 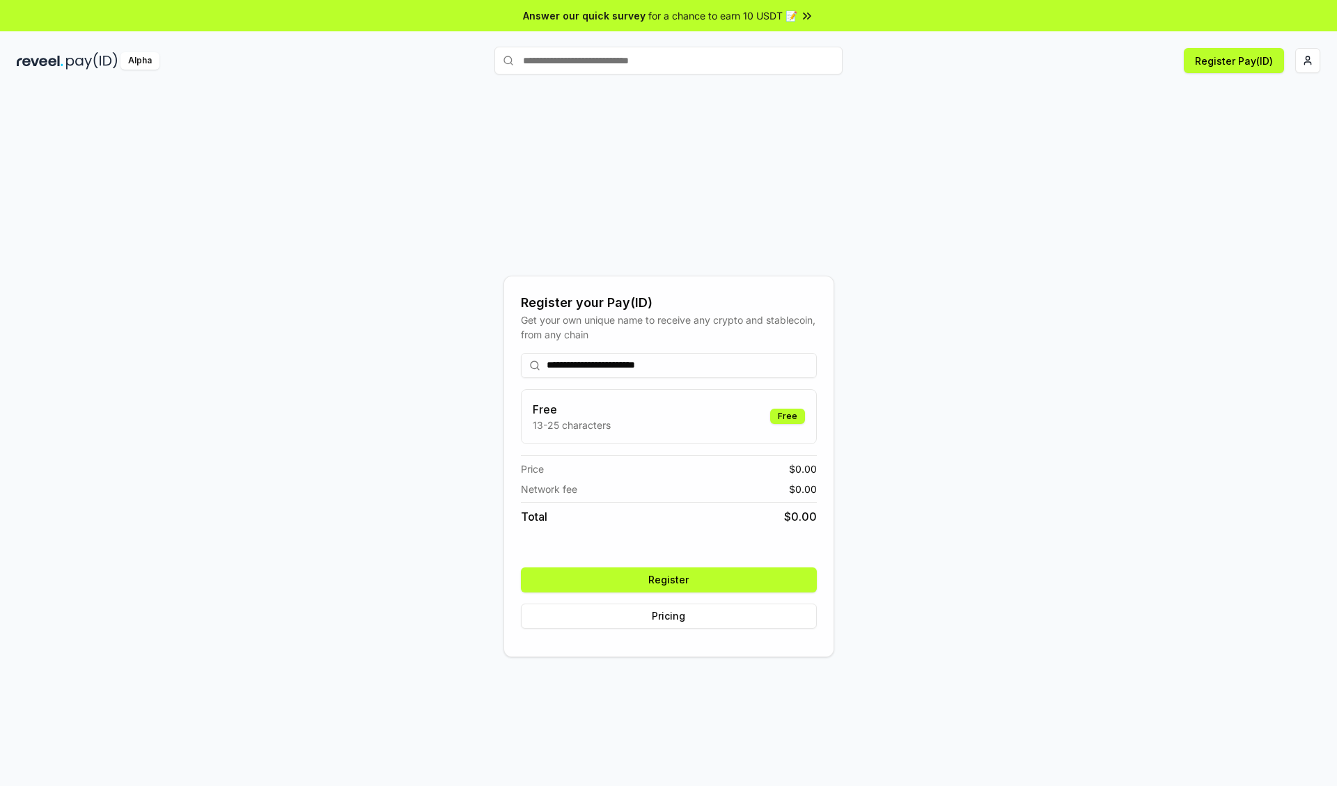 What do you see at coordinates (92, 61) in the screenshot?
I see `img: pay_id` at bounding box center [92, 61].